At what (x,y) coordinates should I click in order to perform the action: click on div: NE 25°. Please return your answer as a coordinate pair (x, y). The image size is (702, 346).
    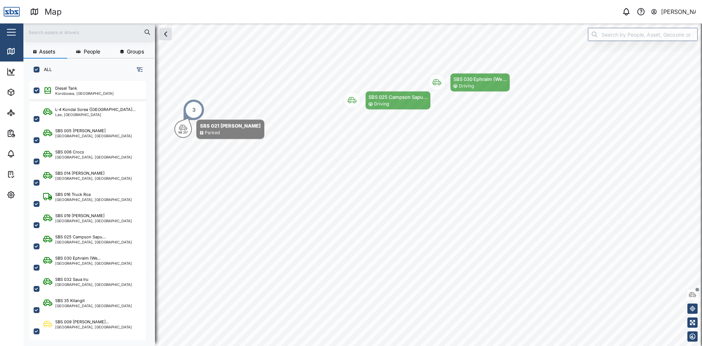
    Looking at the image, I should click on (183, 132).